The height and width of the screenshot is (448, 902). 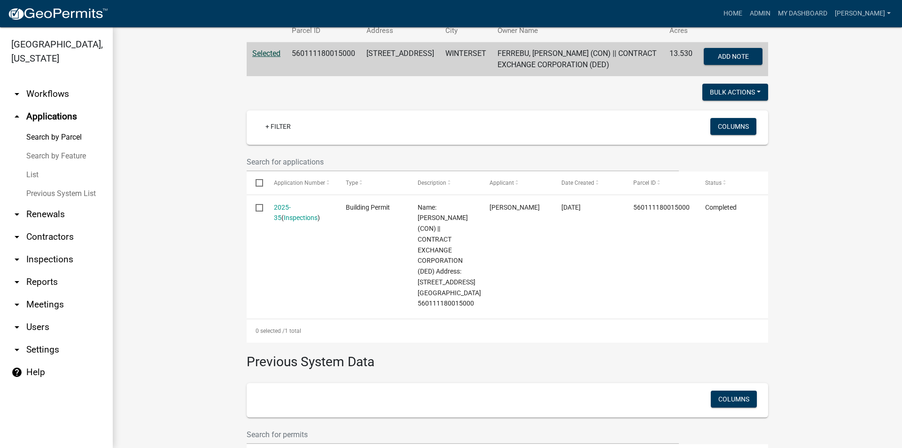 What do you see at coordinates (368, 207) in the screenshot?
I see `span: Building Permit` at bounding box center [368, 207].